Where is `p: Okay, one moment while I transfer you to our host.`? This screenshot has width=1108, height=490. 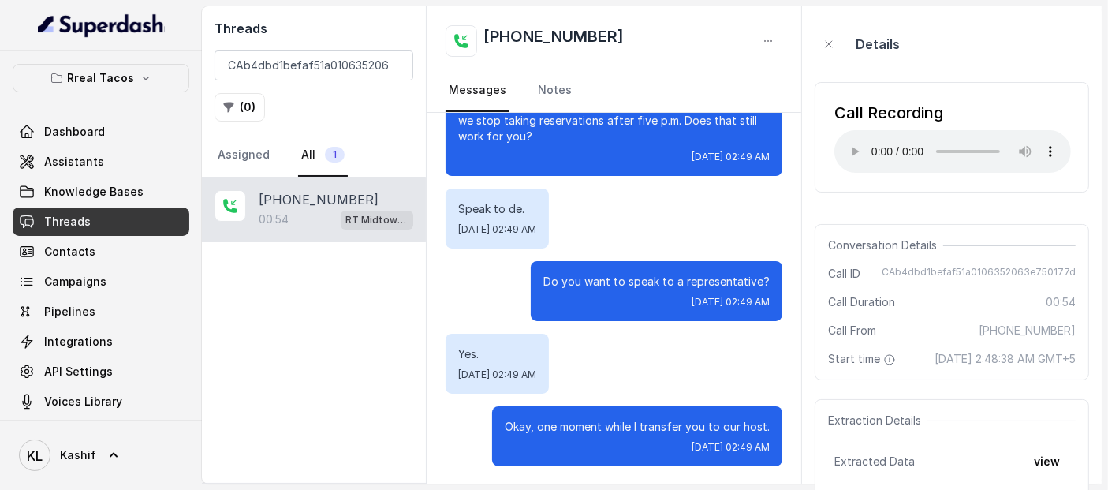 p: Okay, one moment while I transfer you to our host. is located at coordinates (637, 427).